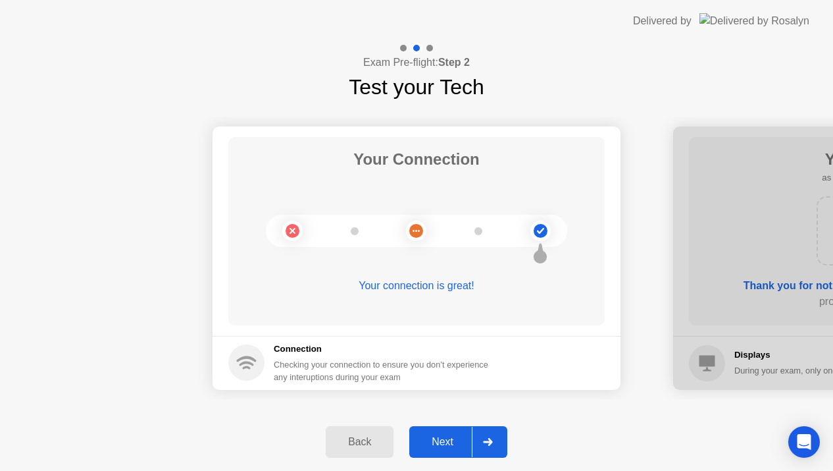 The image size is (833, 471). Describe the element at coordinates (454, 62) in the screenshot. I see `b: Step 2` at that location.